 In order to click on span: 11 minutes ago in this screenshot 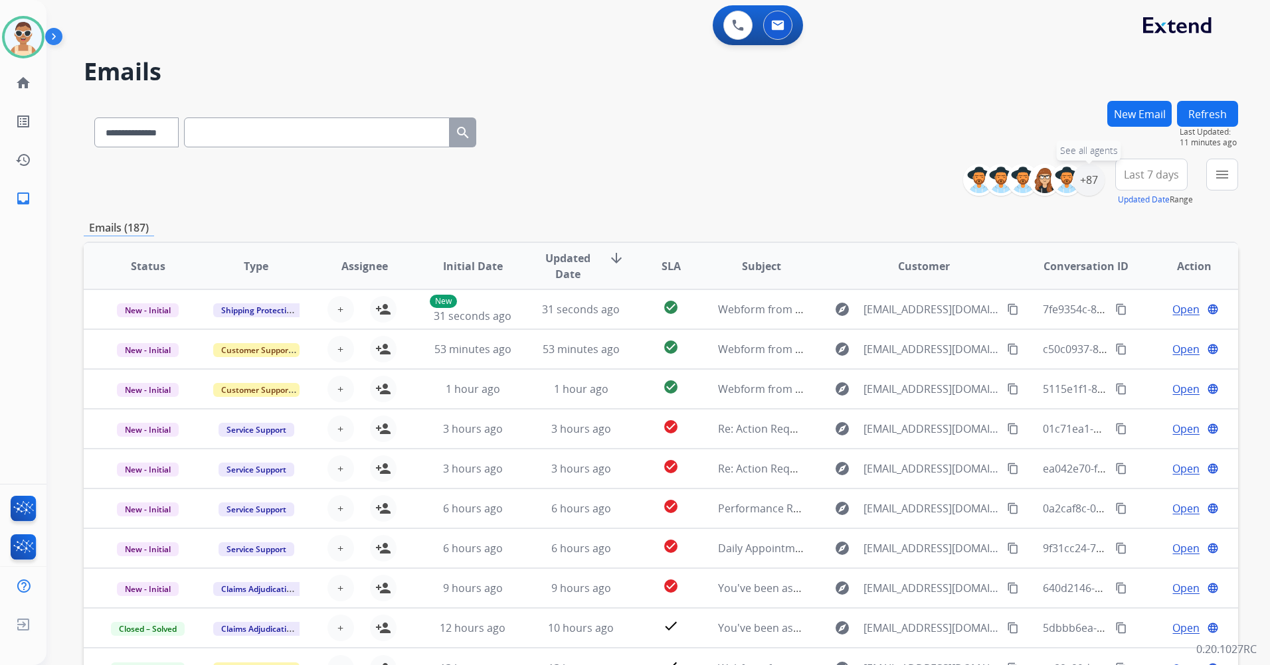, I will do `click(1209, 143)`.